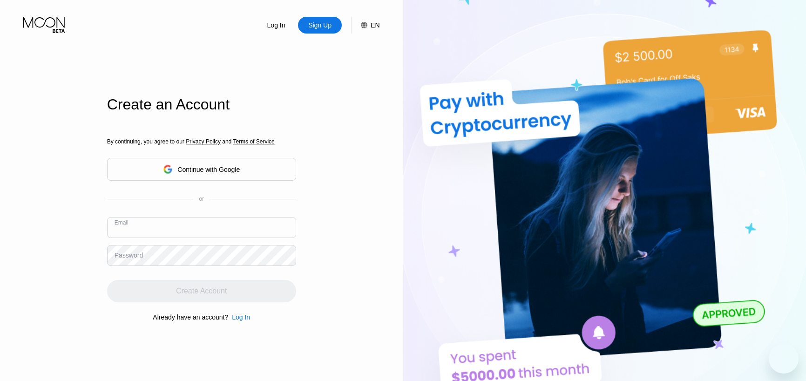 This screenshot has width=806, height=381. What do you see at coordinates (122, 223) in the screenshot?
I see `div: Email` at bounding box center [122, 223].